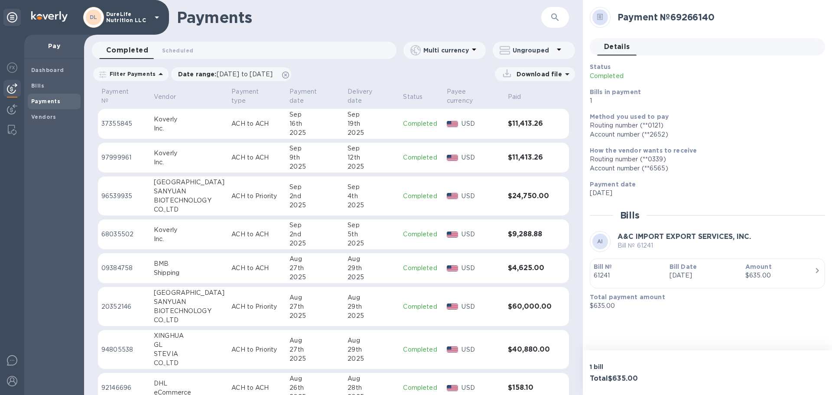 This screenshot has width=832, height=395. I want to click on b: AI, so click(600, 241).